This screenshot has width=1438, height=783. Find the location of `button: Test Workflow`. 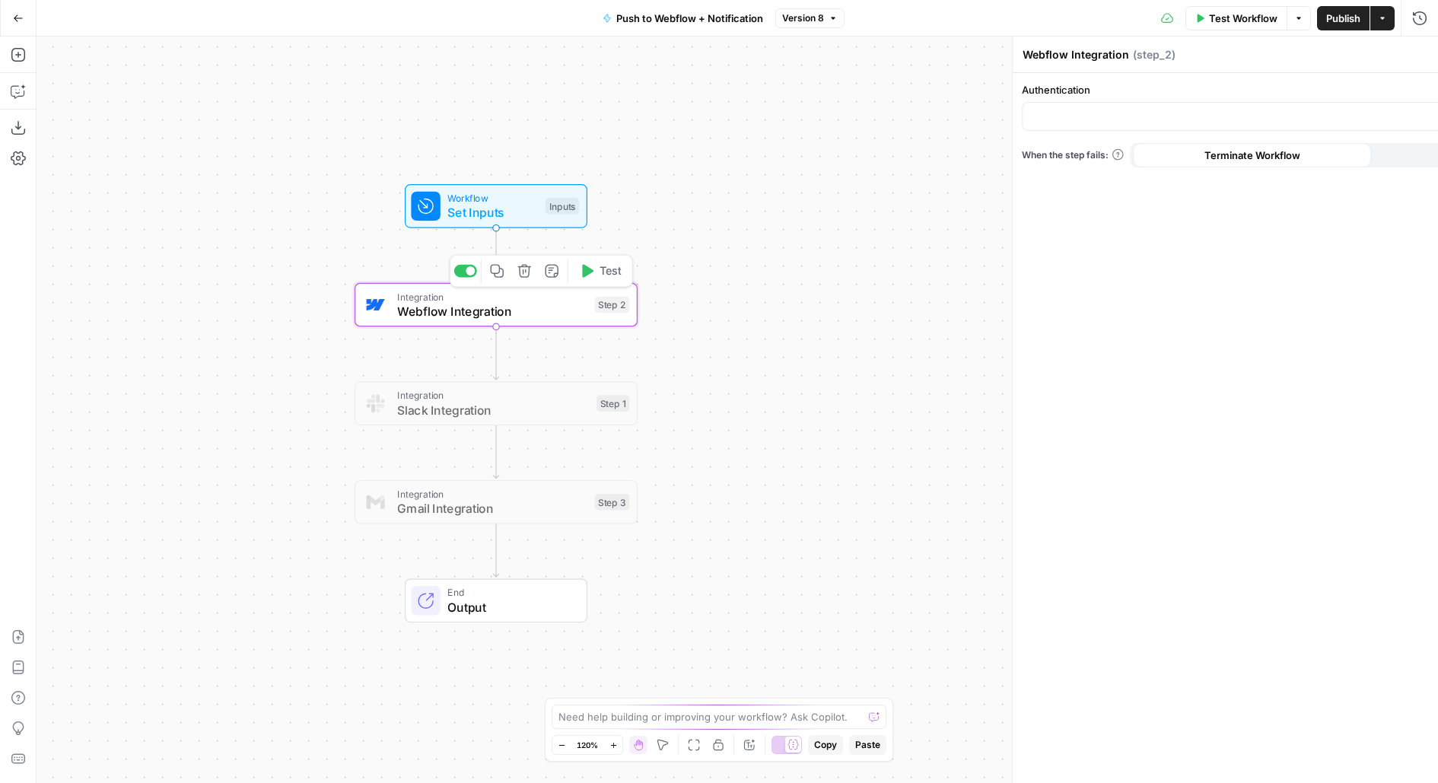

button: Test Workflow is located at coordinates (1236, 18).